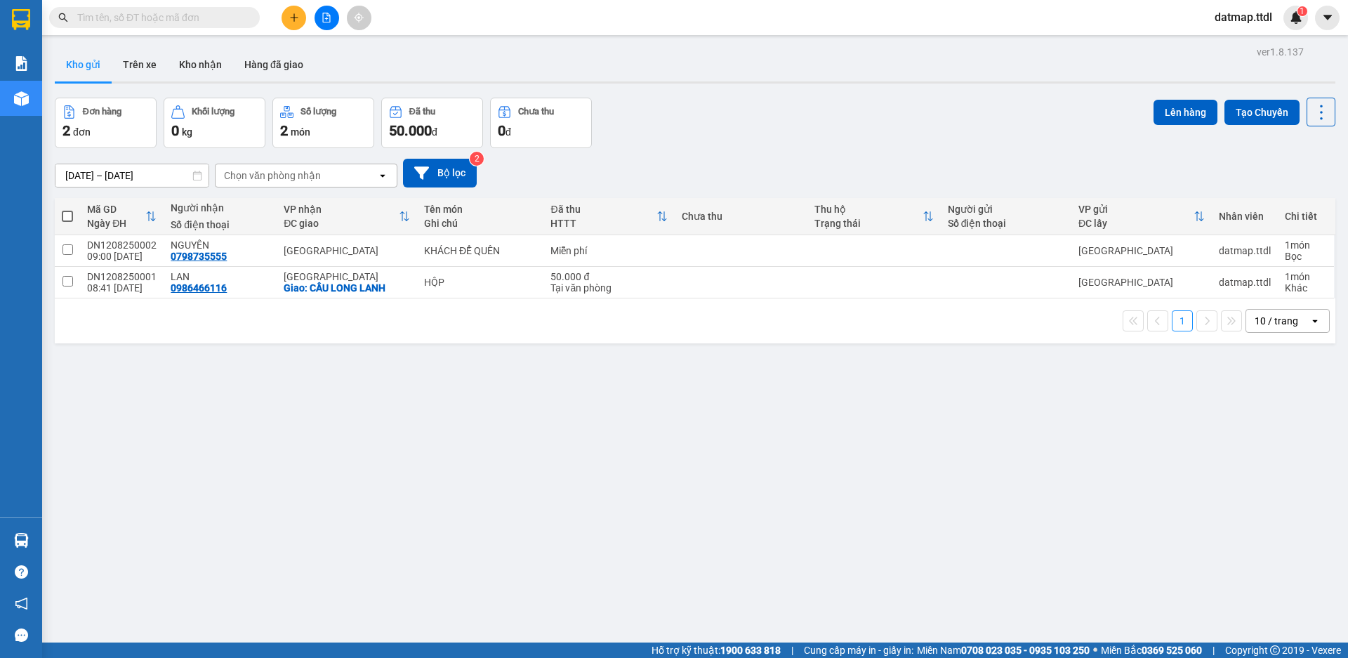 The image size is (1348, 658). What do you see at coordinates (199, 256) in the screenshot?
I see `div: 0798735555` at bounding box center [199, 256].